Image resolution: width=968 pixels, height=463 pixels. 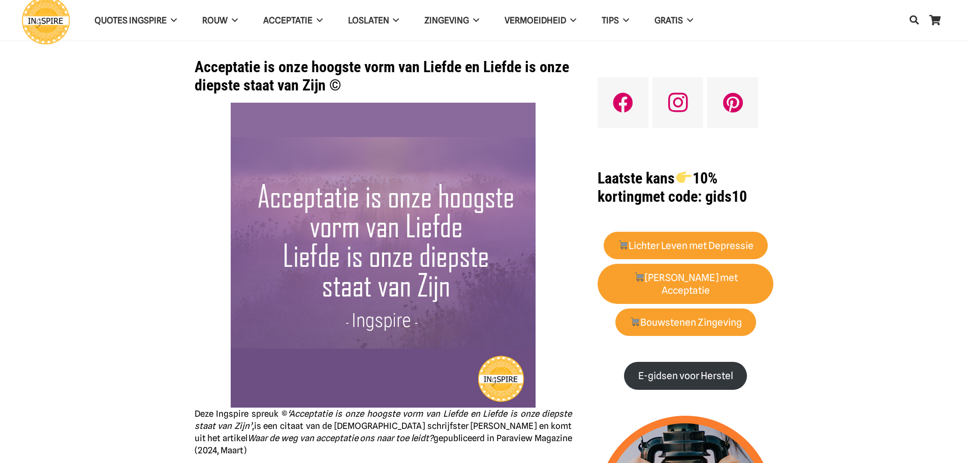 I want to click on em: Waar de weg van acceptatie ons naar toe leidt?, so click(x=341, y=438).